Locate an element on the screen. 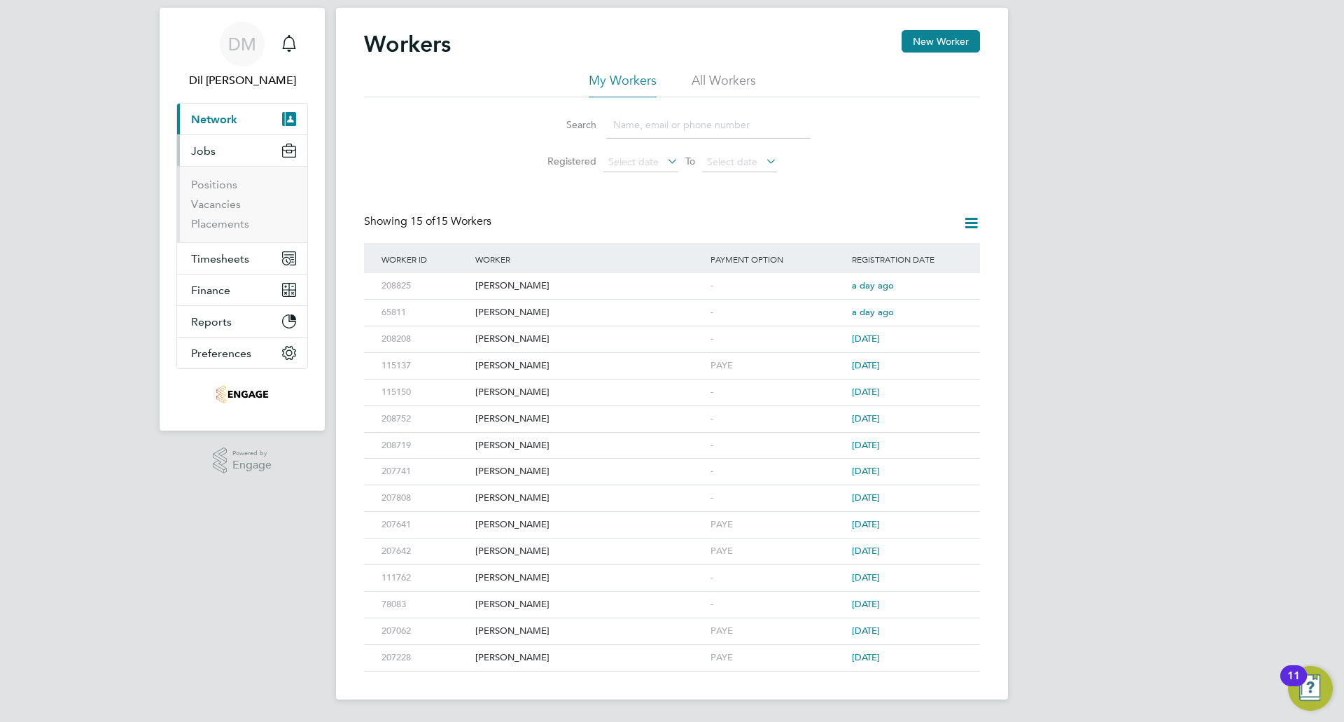  a: Positions is located at coordinates (214, 184).